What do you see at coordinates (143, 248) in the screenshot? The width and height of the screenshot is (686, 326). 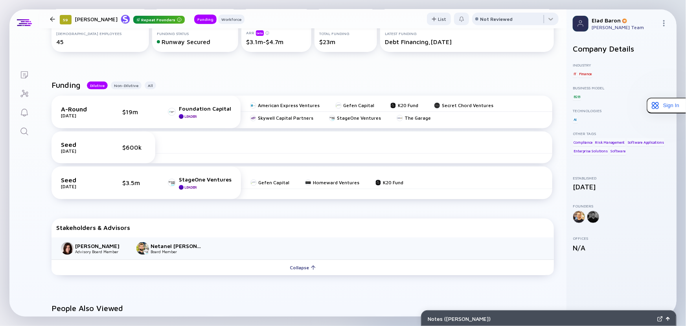 I see `img: Netanel Nate Meir picture` at bounding box center [143, 248].